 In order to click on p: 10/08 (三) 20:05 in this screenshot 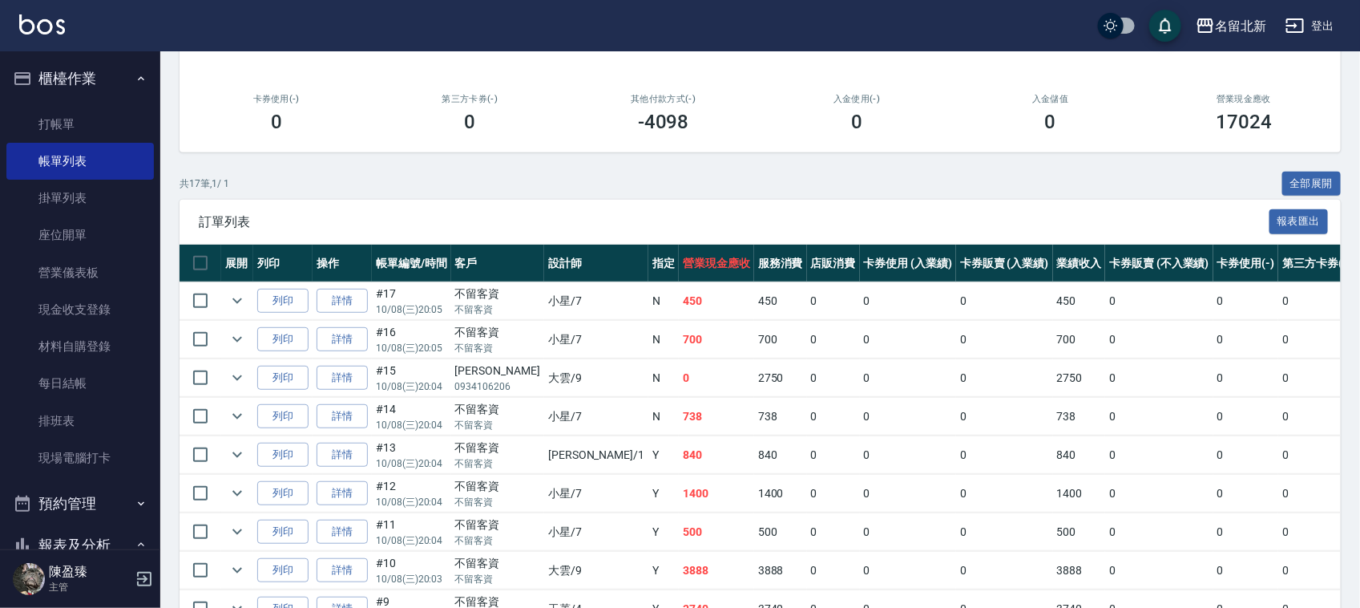, I will do `click(411, 309)`.